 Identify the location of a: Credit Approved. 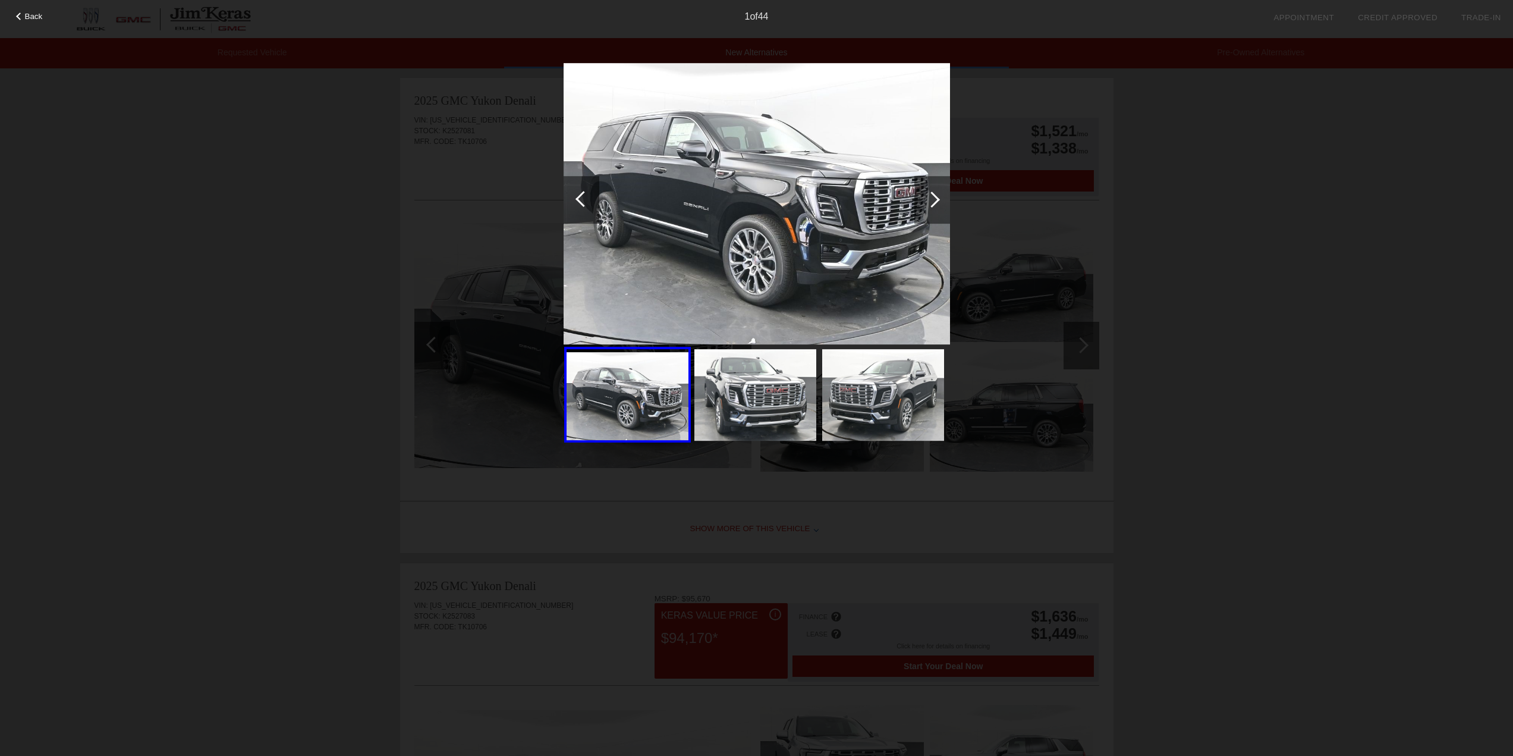
(1398, 17).